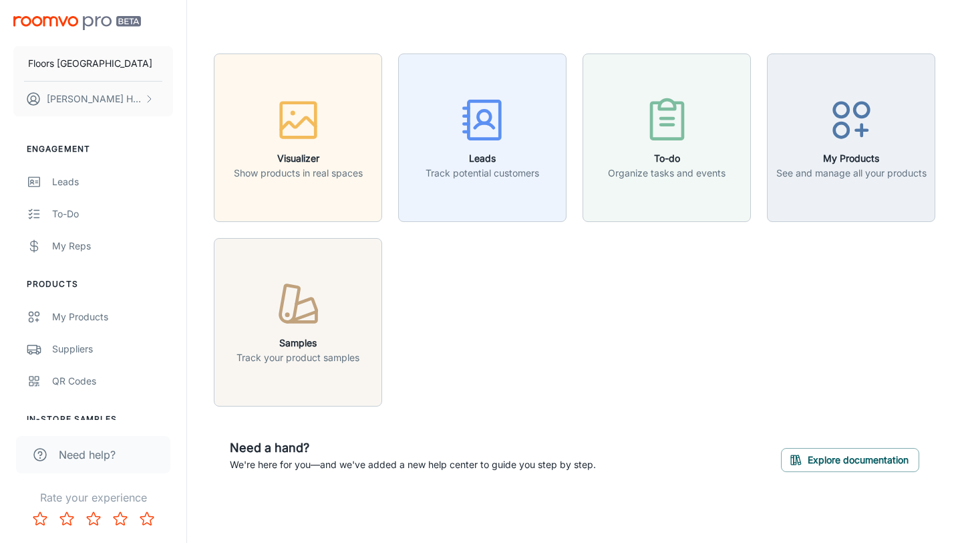 This screenshot has height=543, width=962. I want to click on p: Track potential customers, so click(482, 173).